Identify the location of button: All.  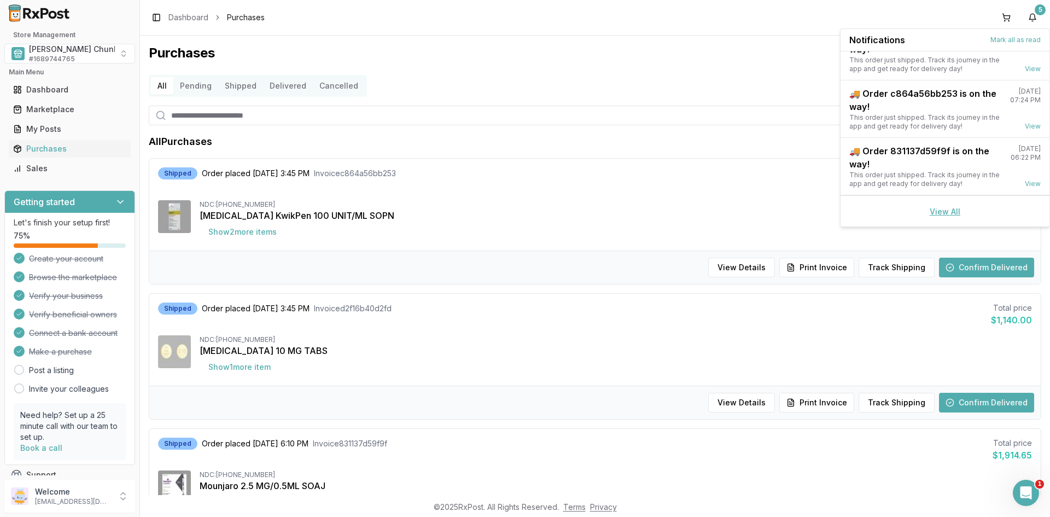
(162, 86).